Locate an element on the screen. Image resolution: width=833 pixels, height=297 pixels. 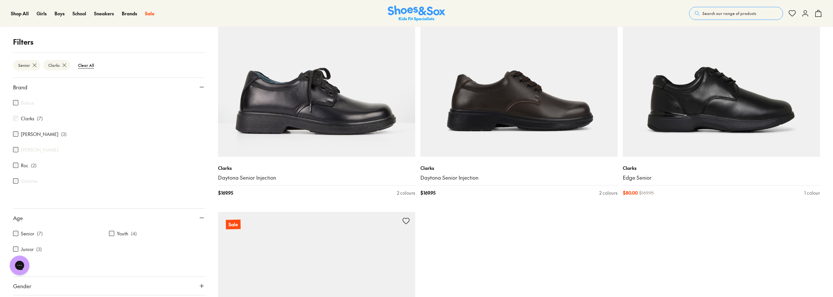
span: Sneakers is located at coordinates (104, 13).